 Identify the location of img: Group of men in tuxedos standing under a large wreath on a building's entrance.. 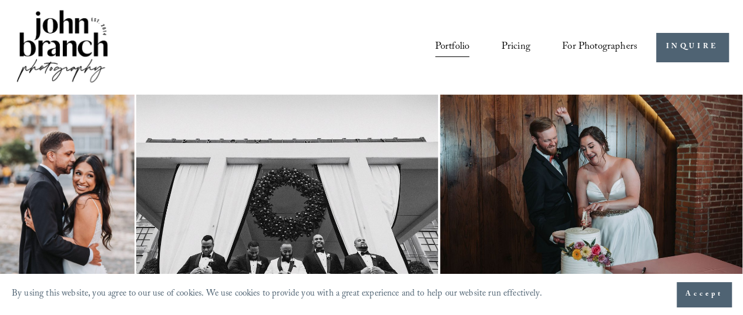
(287, 195).